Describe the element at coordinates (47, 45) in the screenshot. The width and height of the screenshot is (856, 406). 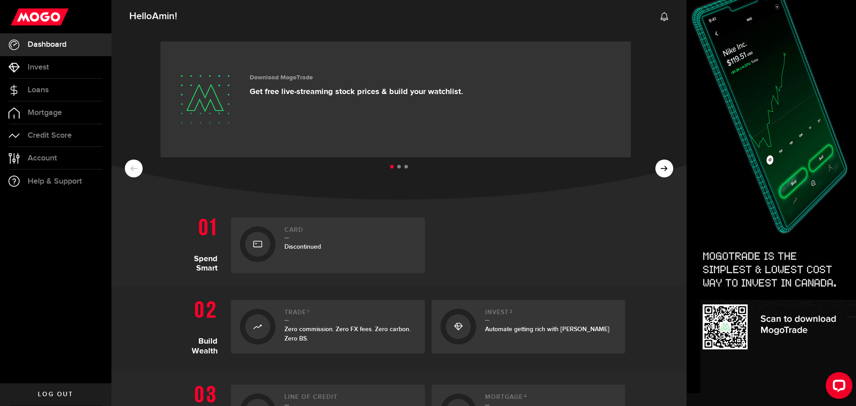
I see `span: Dashboard` at that location.